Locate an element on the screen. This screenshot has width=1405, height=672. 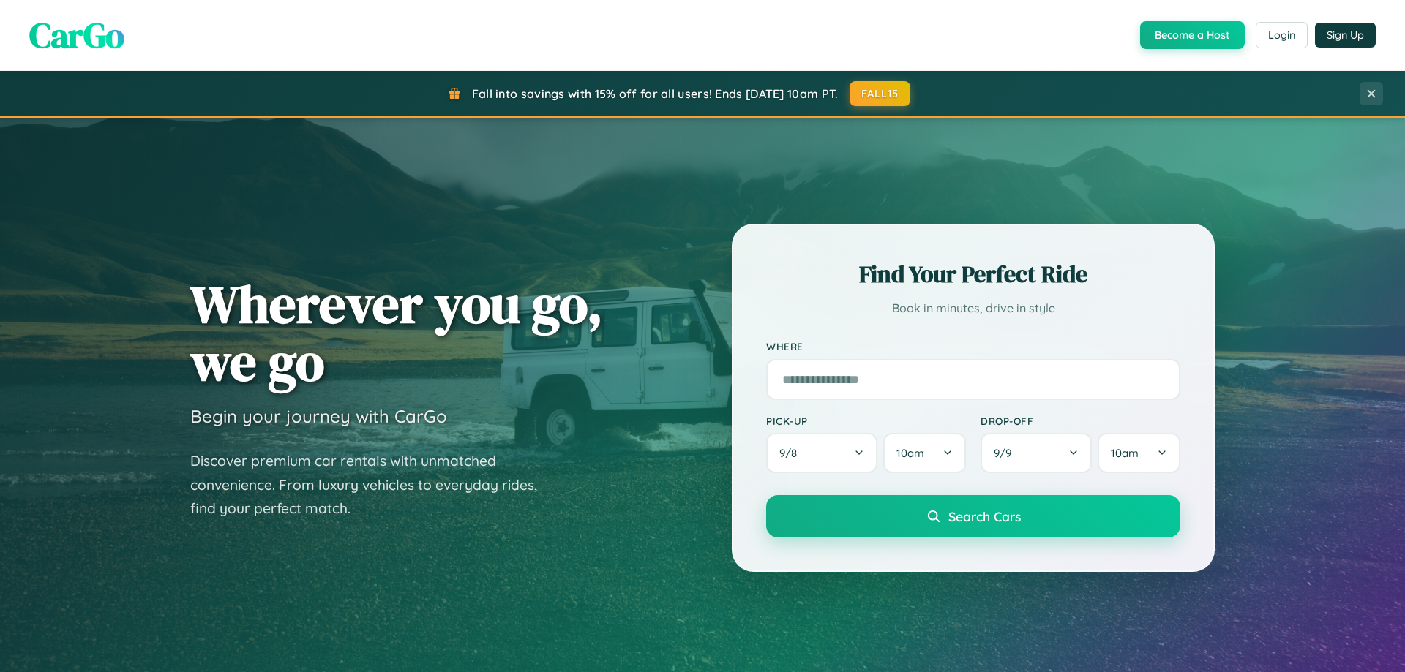
span: 9 / 9 is located at coordinates (1006, 453).